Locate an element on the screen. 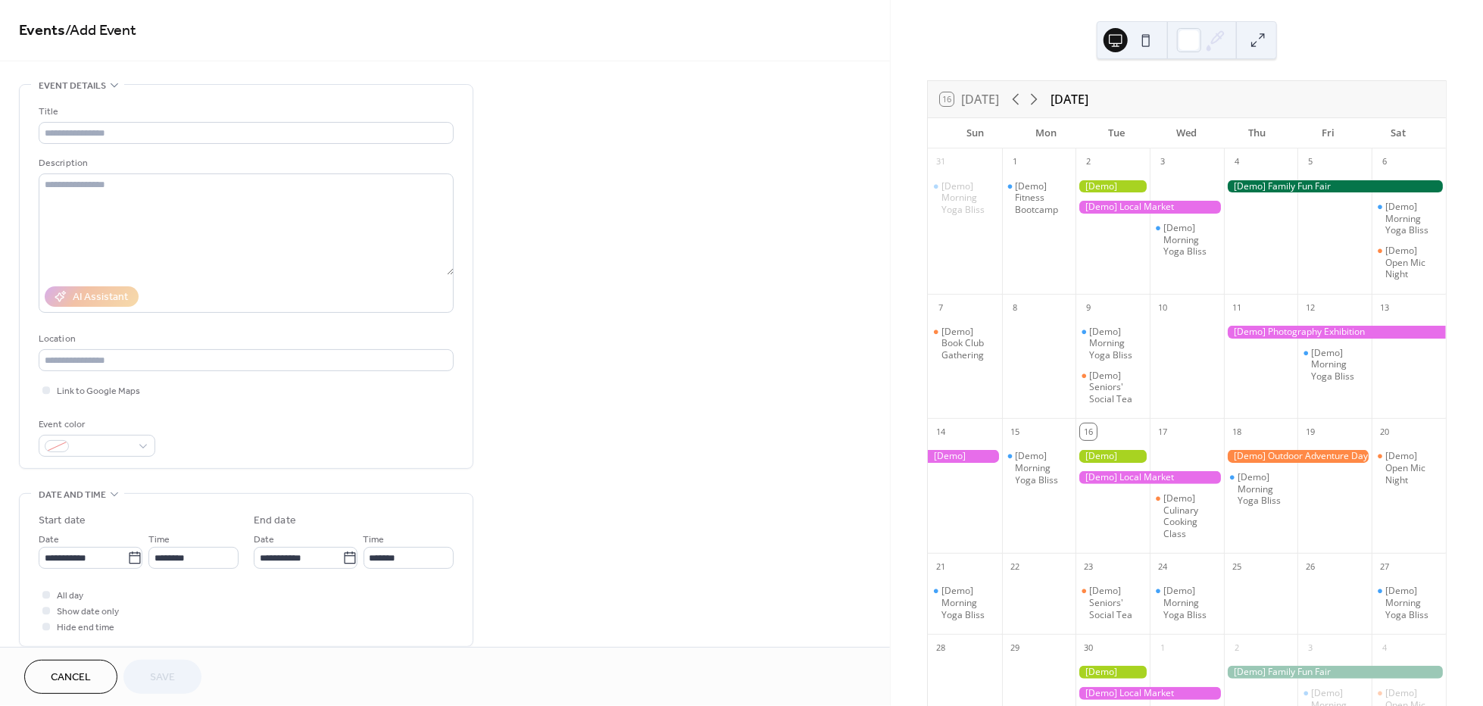 The height and width of the screenshot is (706, 1483). span: Show date only is located at coordinates (88, 612).